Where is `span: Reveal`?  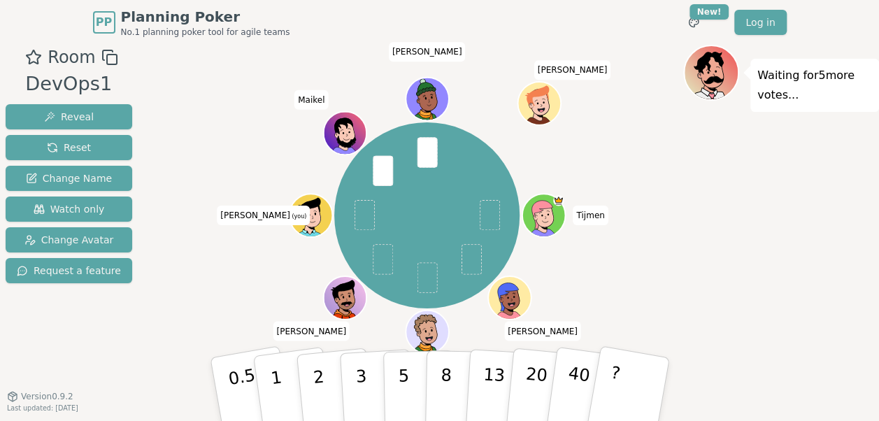
span: Reveal is located at coordinates (69, 117).